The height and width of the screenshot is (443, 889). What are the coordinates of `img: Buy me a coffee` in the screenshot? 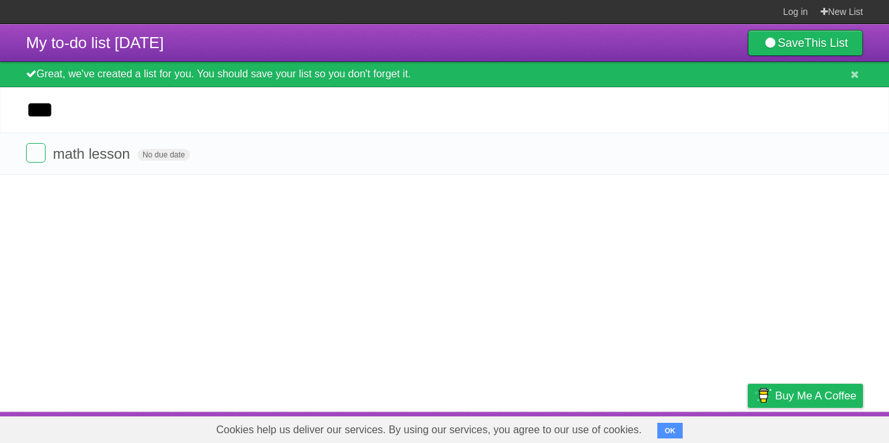 It's located at (763, 396).